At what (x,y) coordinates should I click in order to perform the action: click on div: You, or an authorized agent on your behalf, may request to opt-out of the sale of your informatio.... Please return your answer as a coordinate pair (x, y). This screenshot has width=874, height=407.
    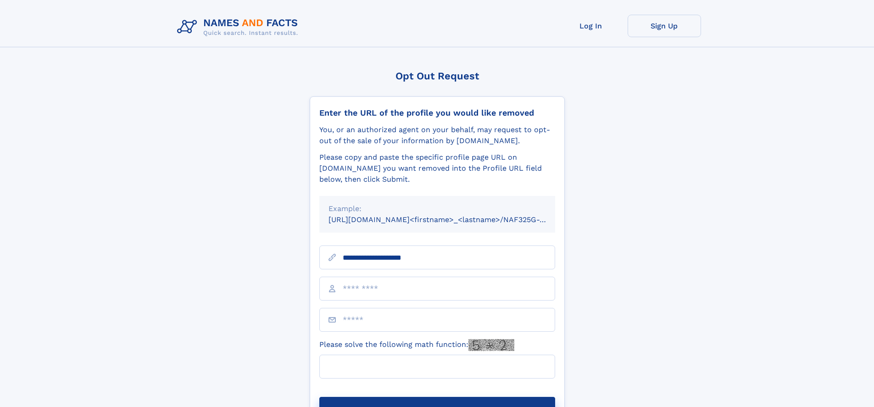
    Looking at the image, I should click on (437, 135).